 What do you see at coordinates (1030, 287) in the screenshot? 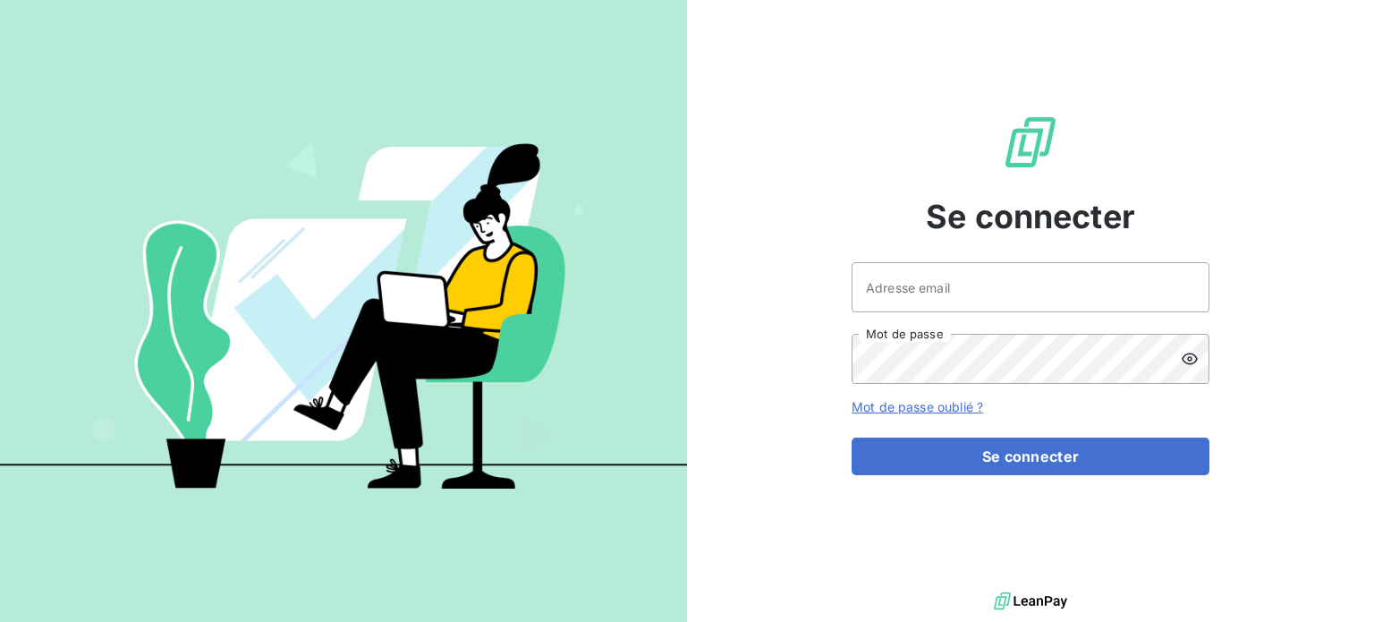
I see `input: placeholder` at bounding box center [1030, 287].